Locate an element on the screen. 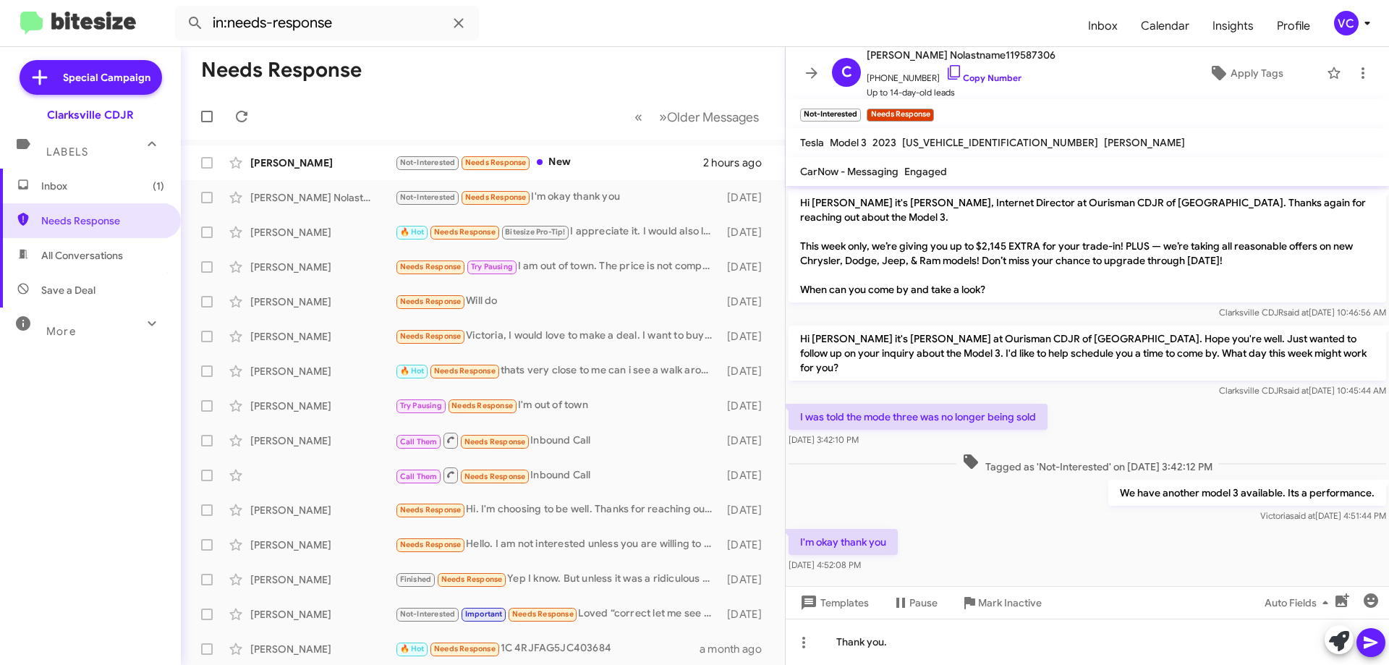 The image size is (1389, 665). button: Pause is located at coordinates (915, 603).